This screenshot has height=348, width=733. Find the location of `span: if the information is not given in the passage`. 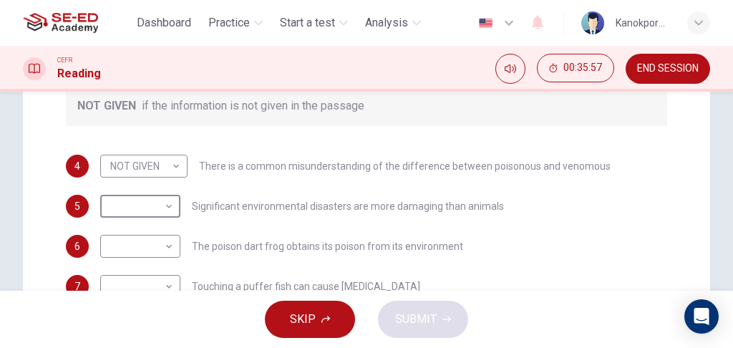

span: if the information is not given in the passage is located at coordinates (253, 106).